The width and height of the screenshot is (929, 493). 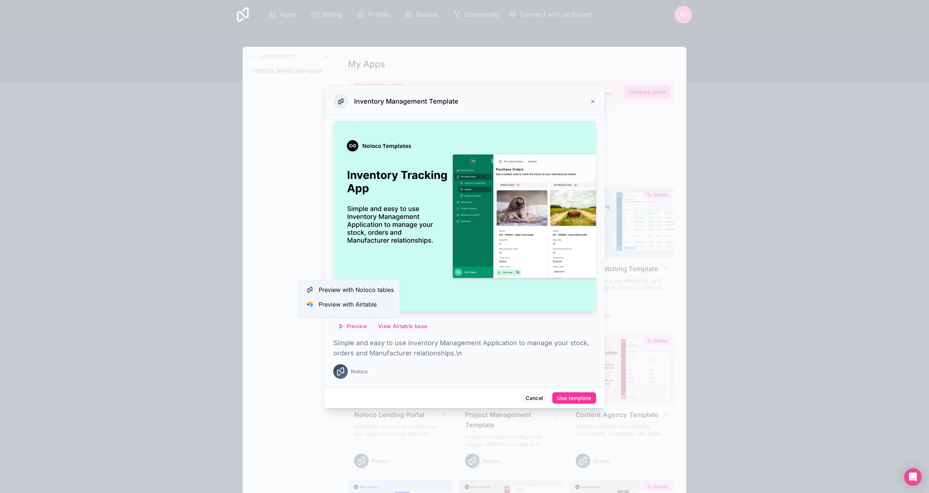 I want to click on img: Inventory Management Template, so click(x=465, y=216).